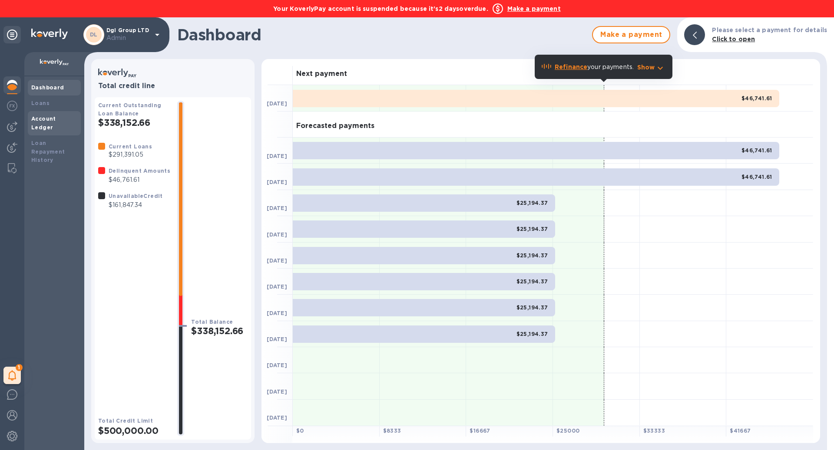  Describe the element at coordinates (392, 431) in the screenshot. I see `b: $ 8333` at that location.